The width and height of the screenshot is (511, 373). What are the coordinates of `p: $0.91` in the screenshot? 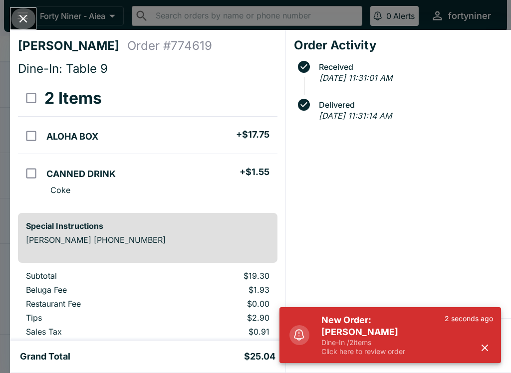 It's located at (222, 332).